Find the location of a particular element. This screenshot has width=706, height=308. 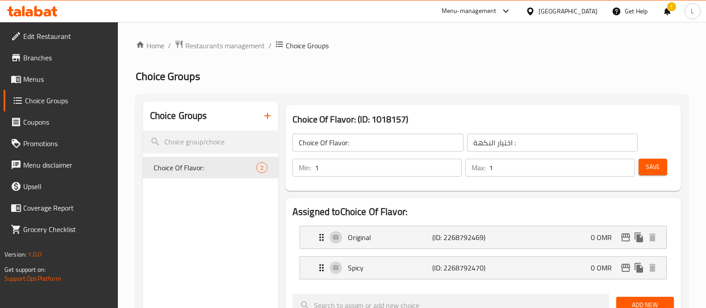

h2: Assigned to Choice Of Flavor: is located at coordinates (483, 212).